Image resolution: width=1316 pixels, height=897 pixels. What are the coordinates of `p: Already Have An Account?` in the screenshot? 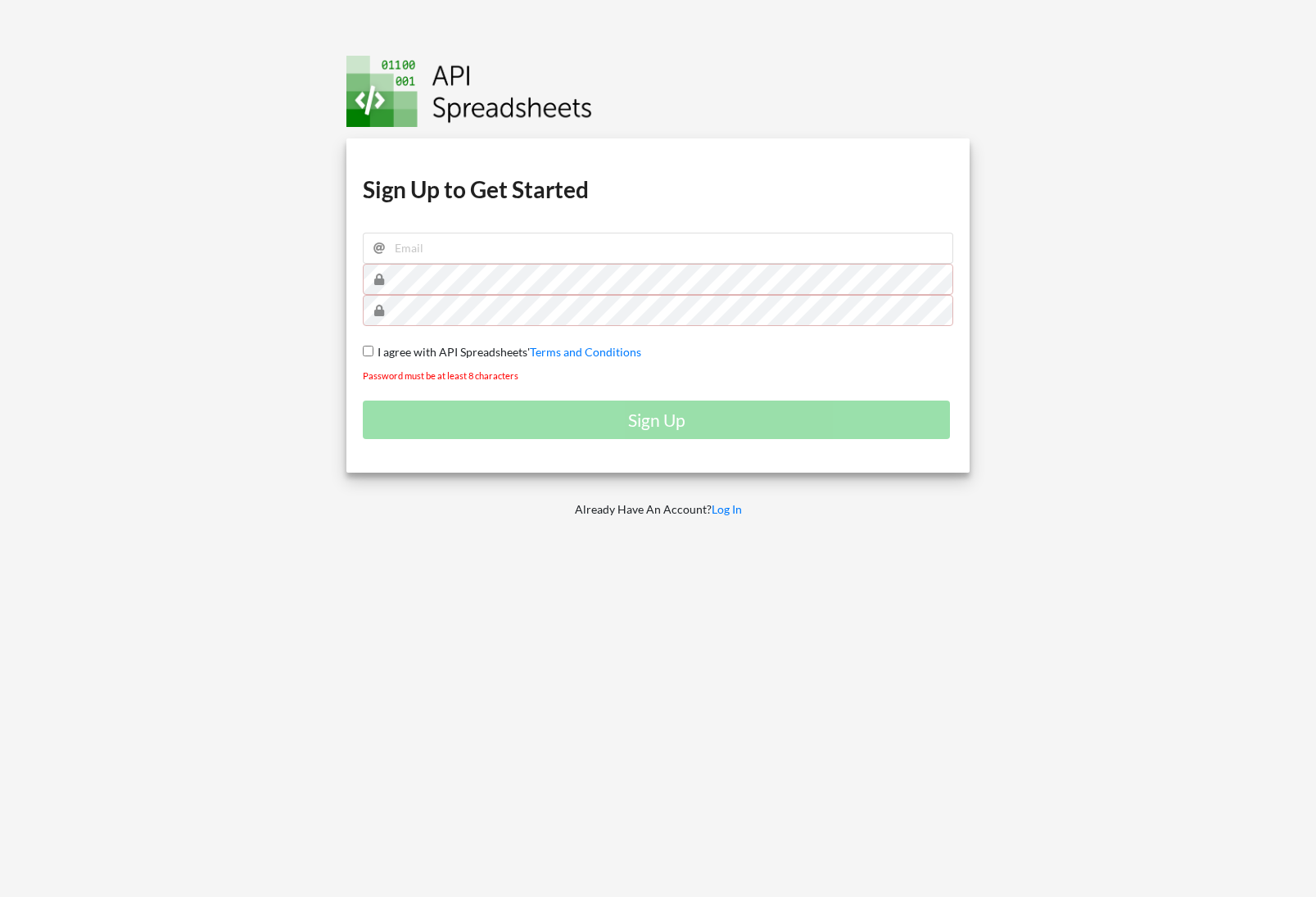 It's located at (658, 510).